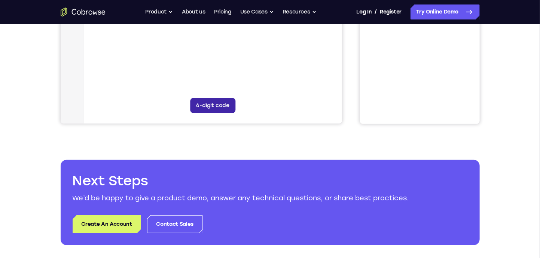 This screenshot has width=540, height=258. I want to click on span: No devices found that match your filters., so click(129, 54).